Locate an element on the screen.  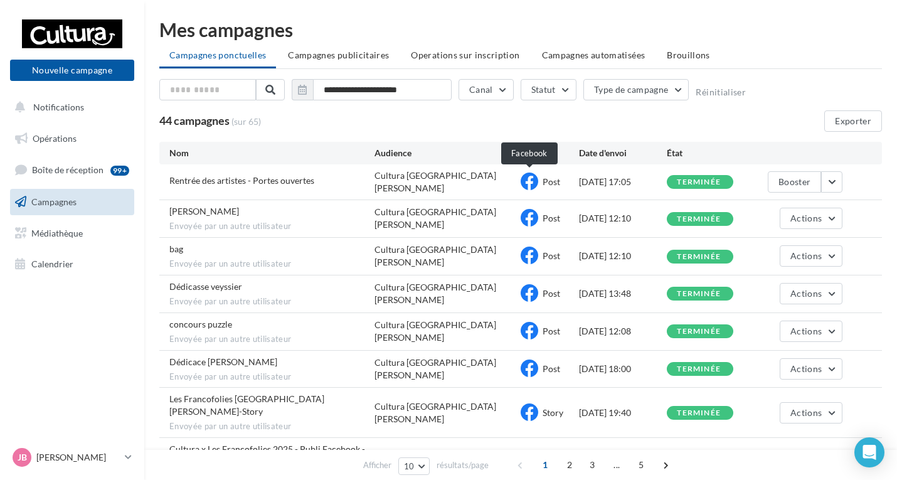
span: Calendrier is located at coordinates (52, 263).